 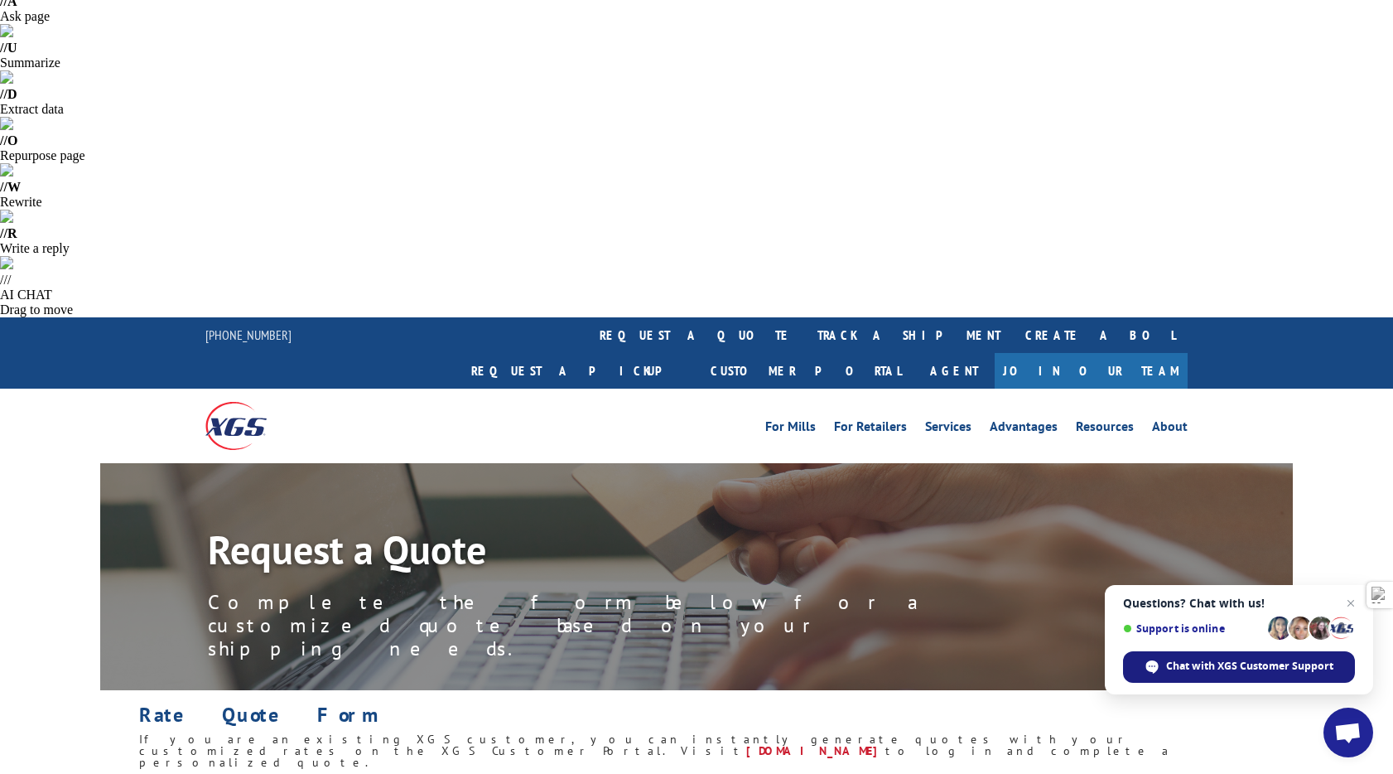 I want to click on span: Questions? Chat with us!, so click(x=1239, y=603).